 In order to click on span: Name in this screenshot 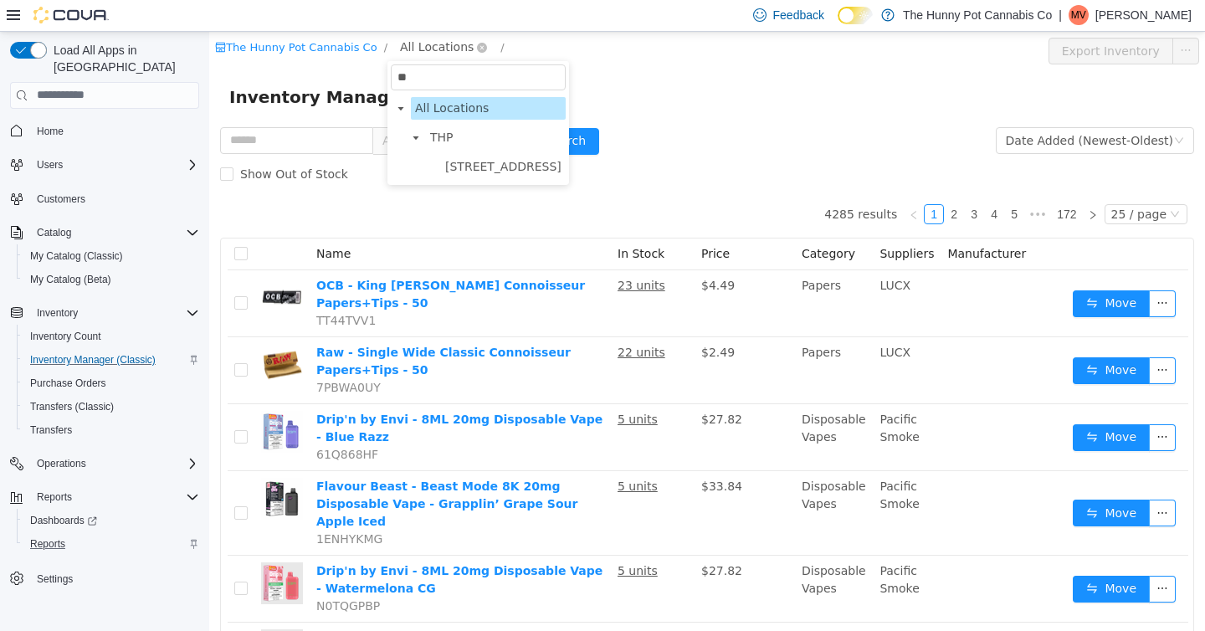, I will do `click(124, 222)`.